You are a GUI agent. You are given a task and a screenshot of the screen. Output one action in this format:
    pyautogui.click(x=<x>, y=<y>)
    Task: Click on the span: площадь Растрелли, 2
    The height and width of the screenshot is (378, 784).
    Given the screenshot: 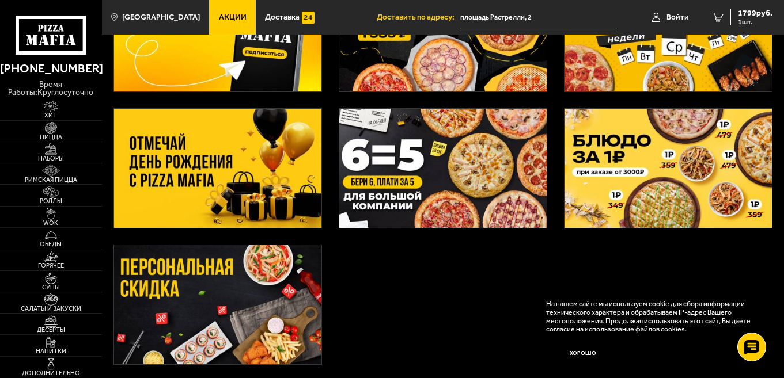 What is the action you would take?
    pyautogui.click(x=539, y=17)
    